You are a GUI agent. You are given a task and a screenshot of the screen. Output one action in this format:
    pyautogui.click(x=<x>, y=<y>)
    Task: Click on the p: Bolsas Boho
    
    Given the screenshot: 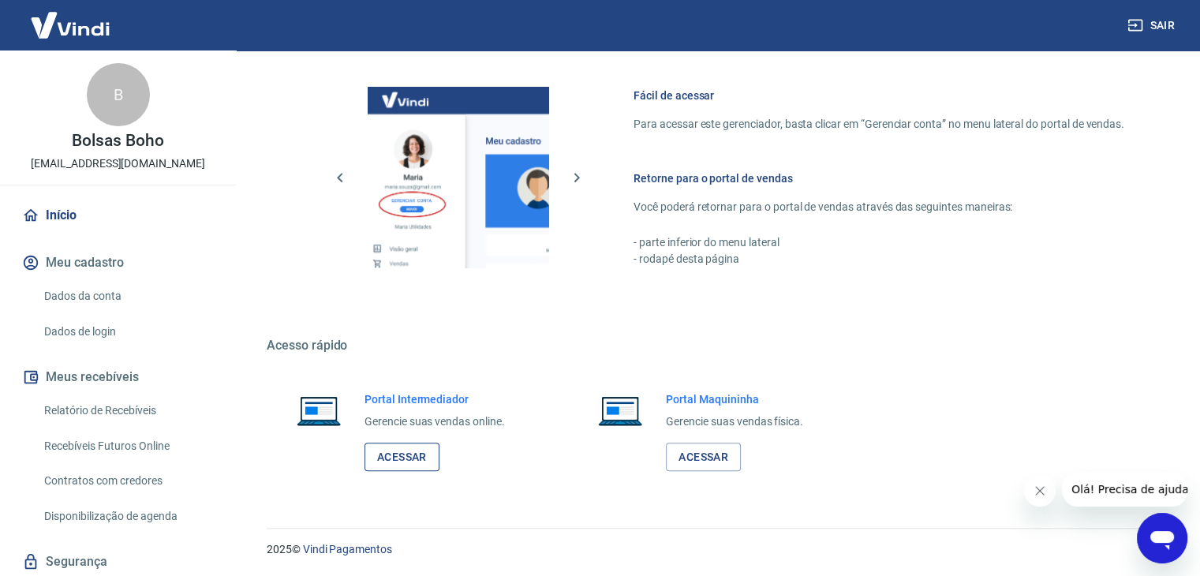 What is the action you would take?
    pyautogui.click(x=118, y=140)
    